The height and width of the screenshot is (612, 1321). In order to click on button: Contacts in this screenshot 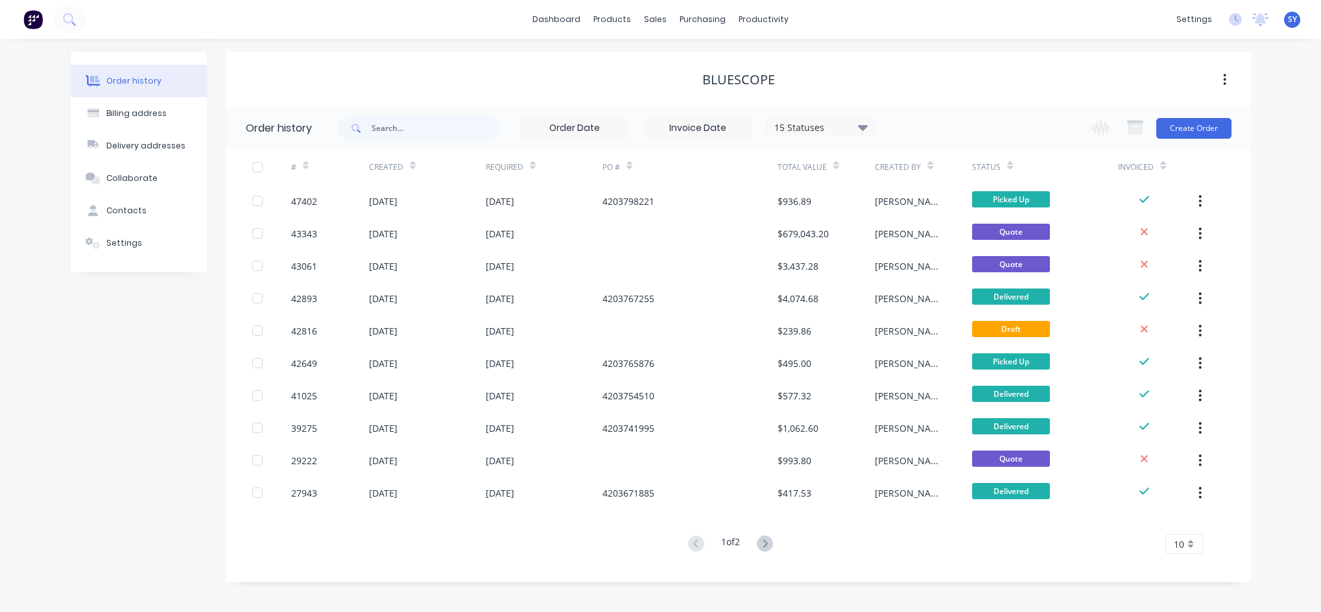, I will do `click(139, 211)`.